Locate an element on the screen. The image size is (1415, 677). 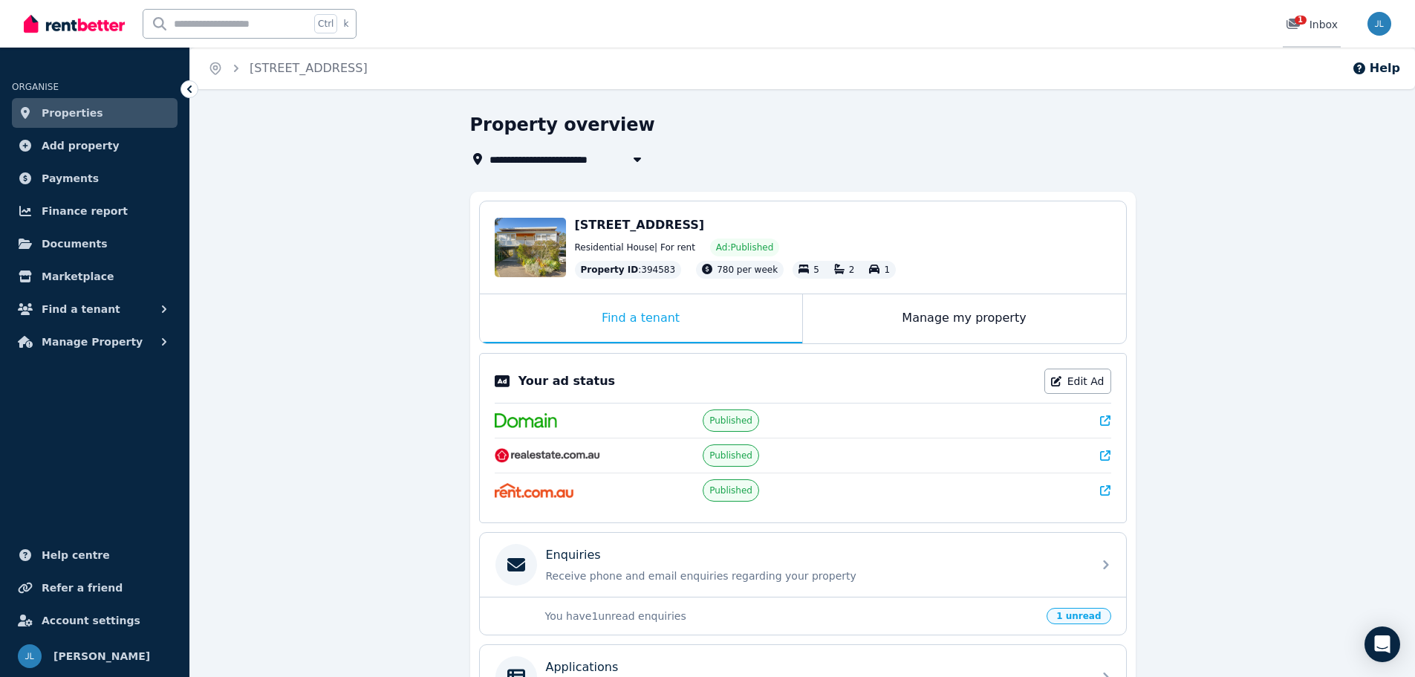
a: Documents is located at coordinates (94, 244).